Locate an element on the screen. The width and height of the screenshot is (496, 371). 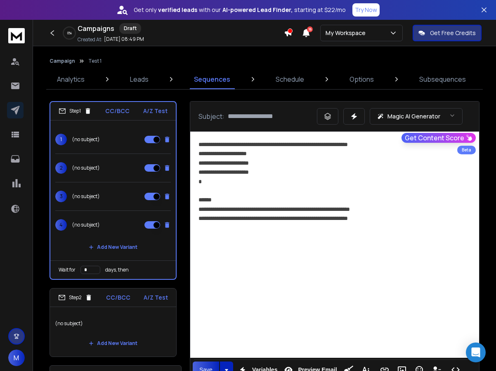
h1: Campaigns is located at coordinates (96, 28).